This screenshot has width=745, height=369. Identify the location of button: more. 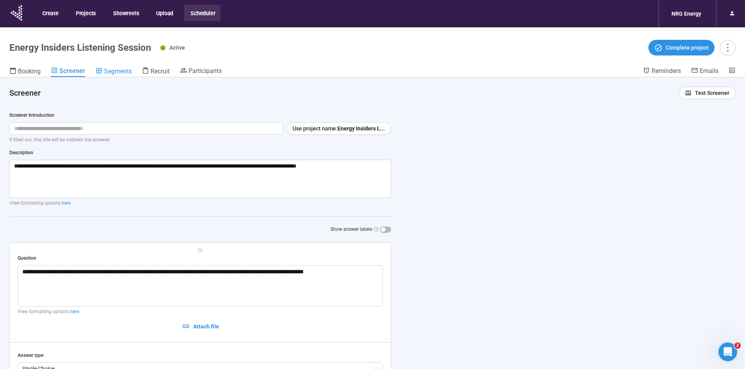
(728, 48).